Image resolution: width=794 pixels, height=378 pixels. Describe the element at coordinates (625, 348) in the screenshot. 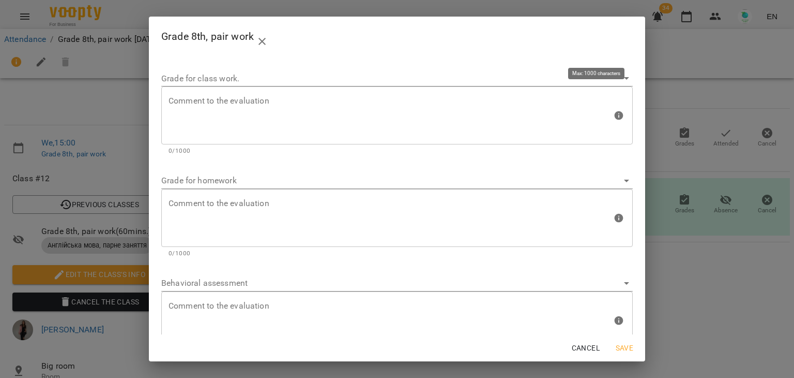

I see `button: Save` at that location.